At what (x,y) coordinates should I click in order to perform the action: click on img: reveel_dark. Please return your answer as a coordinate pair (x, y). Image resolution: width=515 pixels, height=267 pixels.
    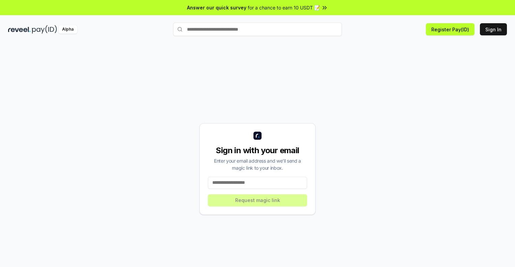
    Looking at the image, I should click on (19, 29).